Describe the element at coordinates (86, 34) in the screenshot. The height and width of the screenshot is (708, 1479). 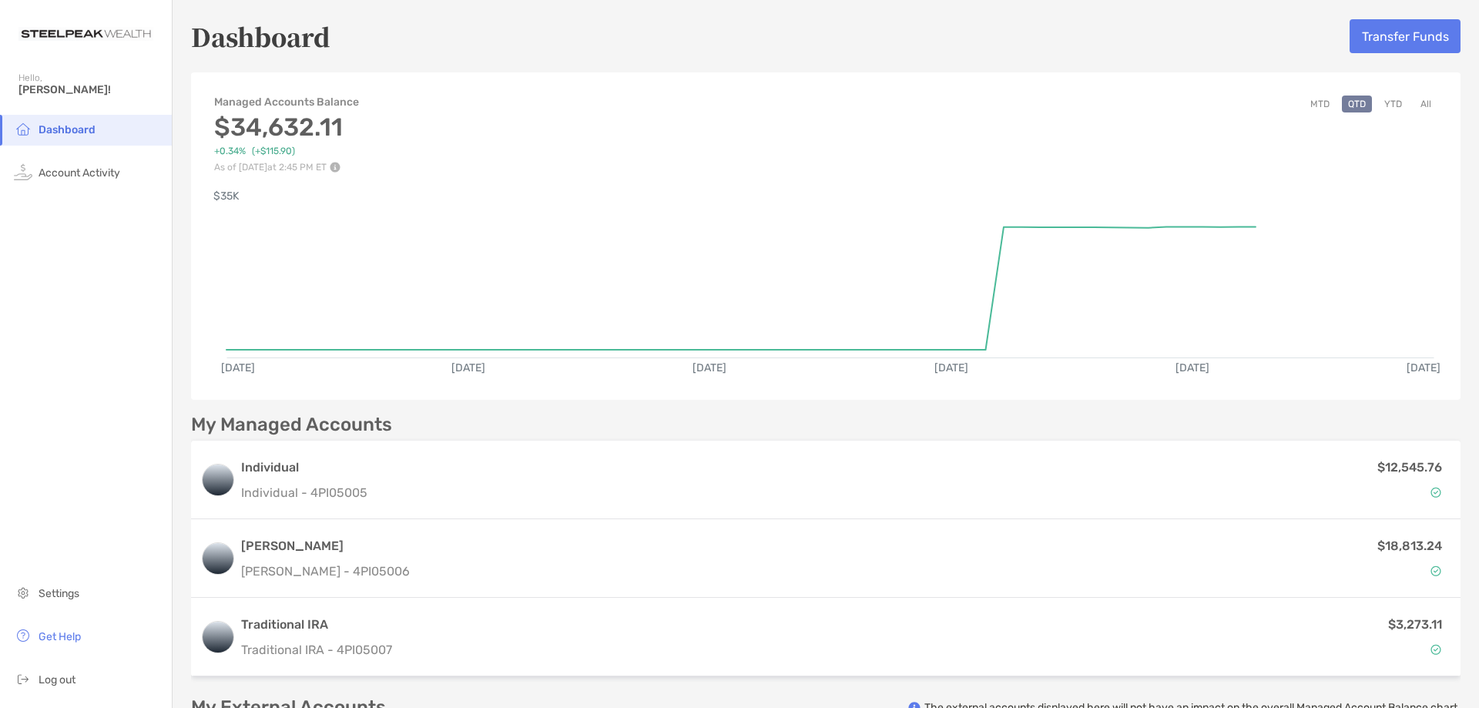
I see `img: Zoe Logo` at that location.